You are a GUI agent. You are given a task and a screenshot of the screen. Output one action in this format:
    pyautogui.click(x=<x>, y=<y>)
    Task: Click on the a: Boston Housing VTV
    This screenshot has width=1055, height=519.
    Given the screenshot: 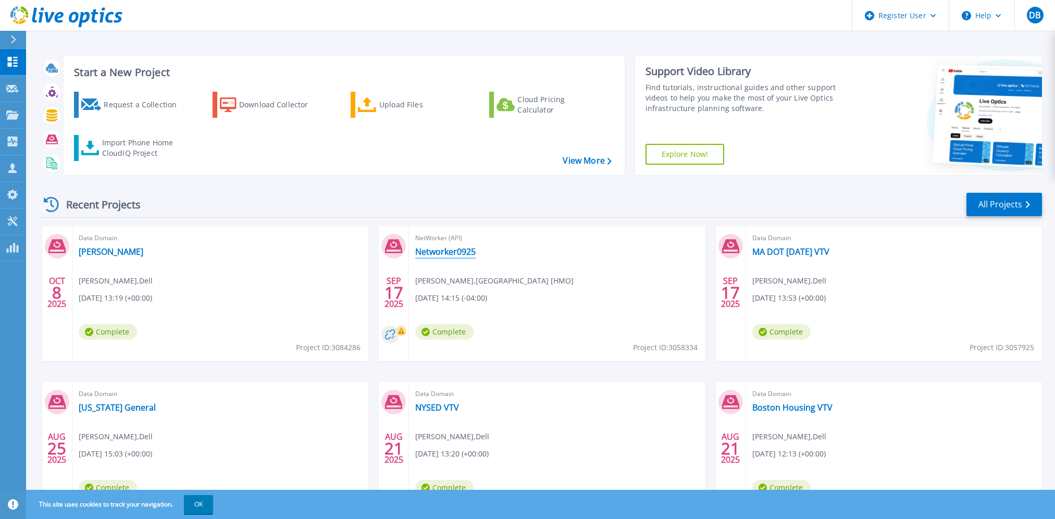 What is the action you would take?
    pyautogui.click(x=793, y=408)
    